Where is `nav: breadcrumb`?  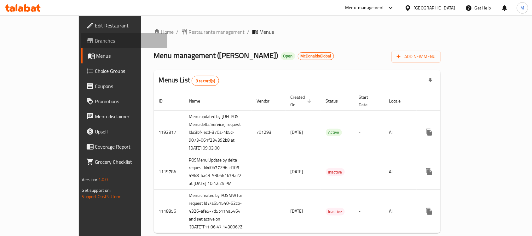 nav: breadcrumb is located at coordinates (297, 32).